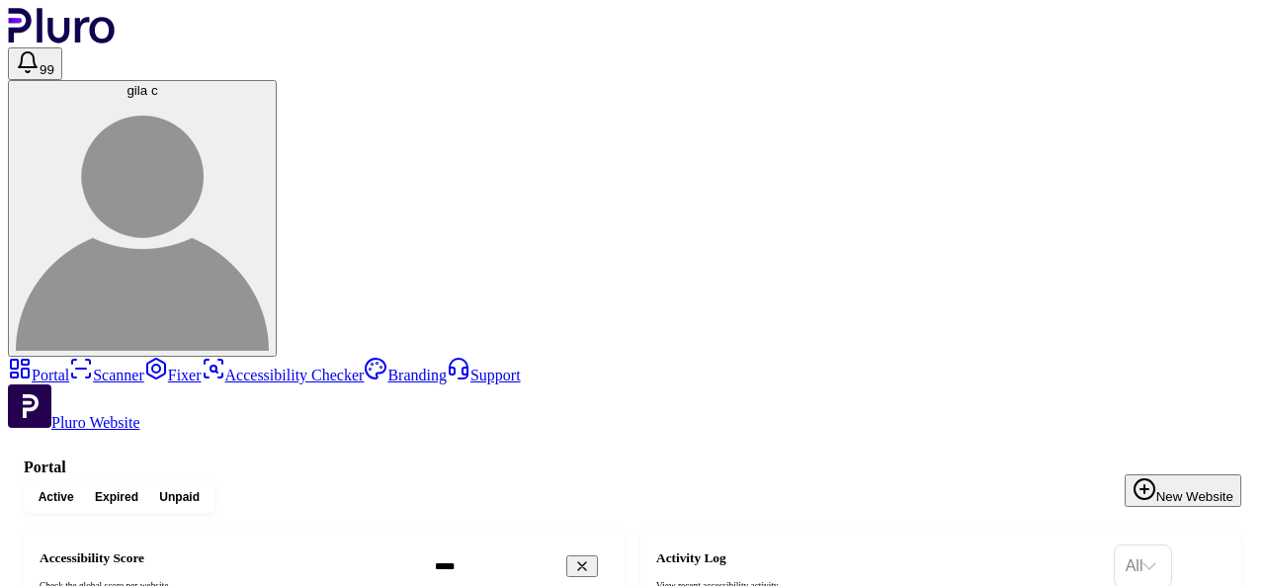 This screenshot has height=586, width=1265. I want to click on a: Scanner, so click(107, 374).